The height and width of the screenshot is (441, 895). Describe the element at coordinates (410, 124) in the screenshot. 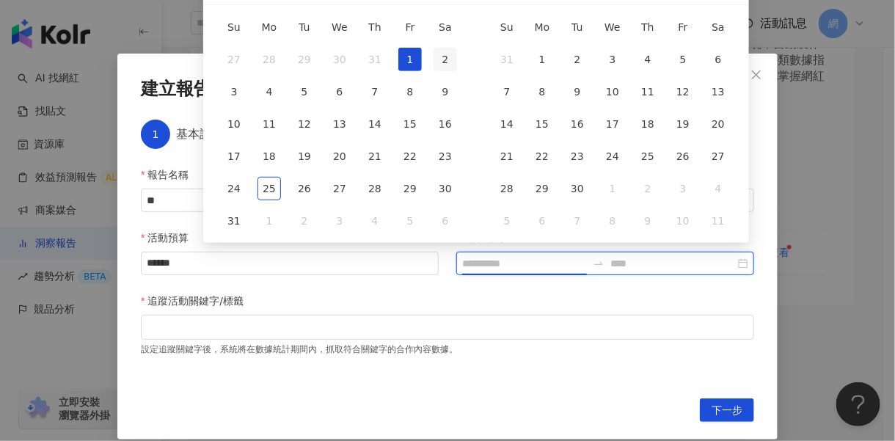

I see `td: 2025-08-15` at that location.